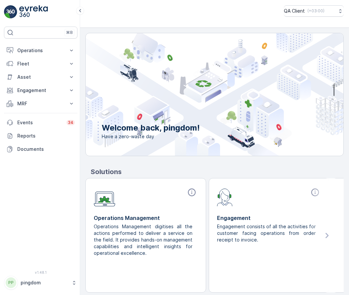 The image size is (349, 295). What do you see at coordinates (41, 77) in the screenshot?
I see `button: Asset` at bounding box center [41, 77].